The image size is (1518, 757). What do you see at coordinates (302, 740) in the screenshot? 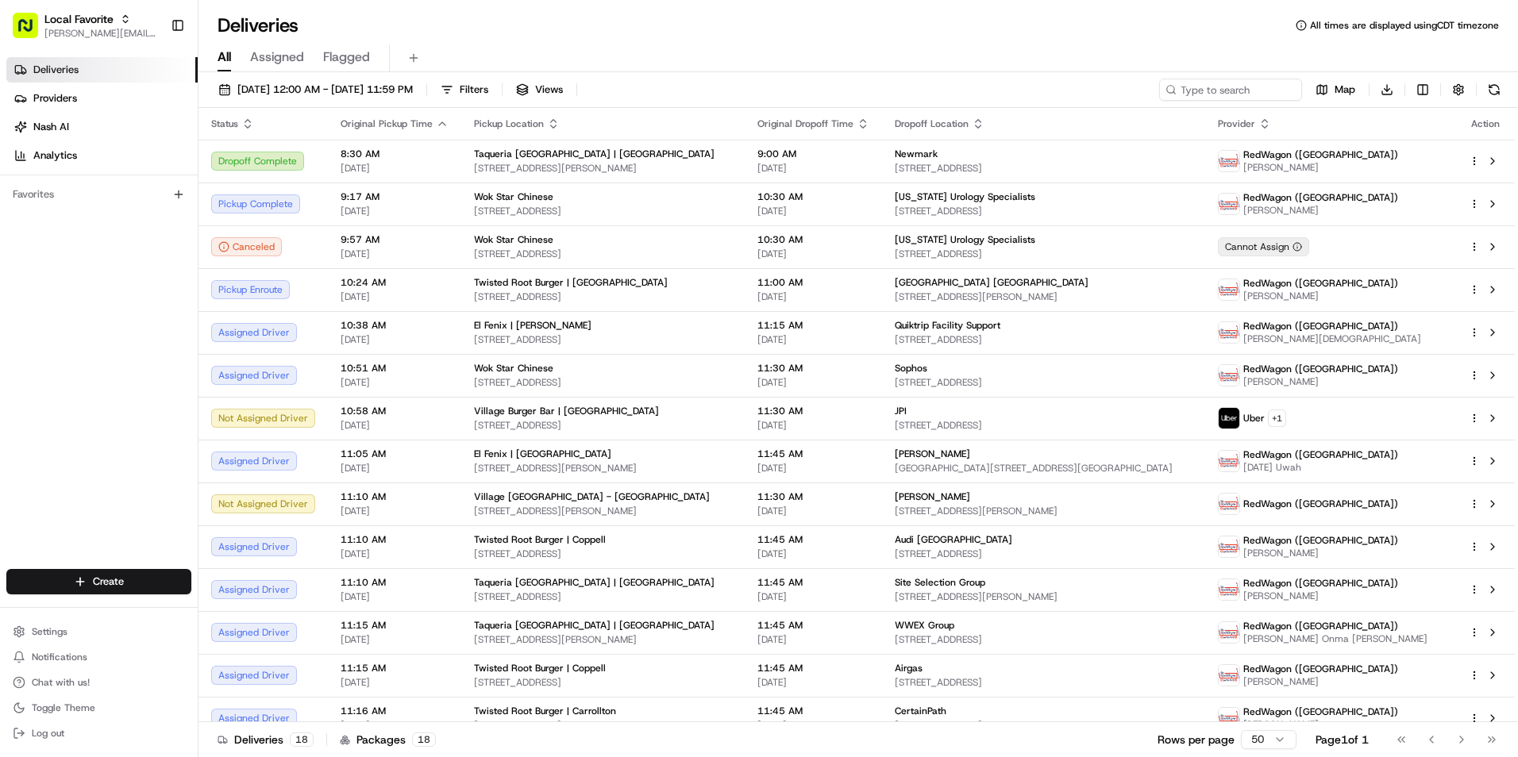
I see `div: 18` at bounding box center [302, 740].